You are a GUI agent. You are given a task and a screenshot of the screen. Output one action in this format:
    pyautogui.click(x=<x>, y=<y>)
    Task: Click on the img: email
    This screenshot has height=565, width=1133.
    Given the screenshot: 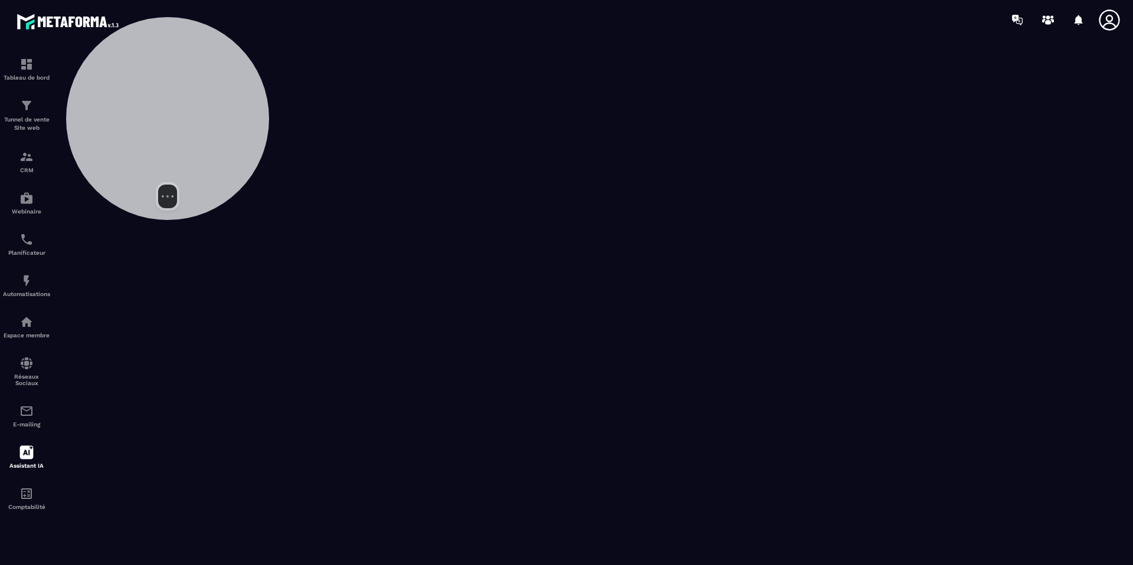 What is the action you would take?
    pyautogui.click(x=27, y=411)
    